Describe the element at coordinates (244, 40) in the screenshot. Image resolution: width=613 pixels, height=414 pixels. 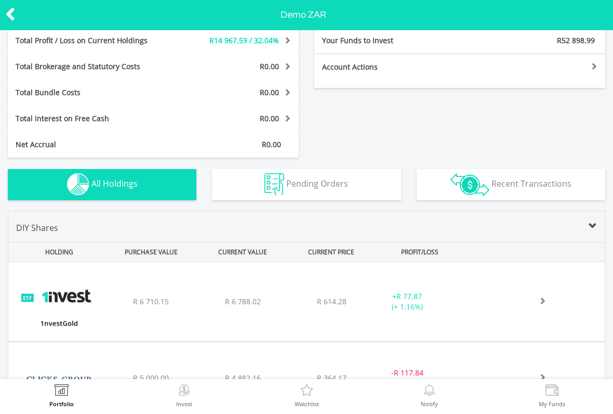
I see `span: R14 967.59 / 32.04%` at that location.